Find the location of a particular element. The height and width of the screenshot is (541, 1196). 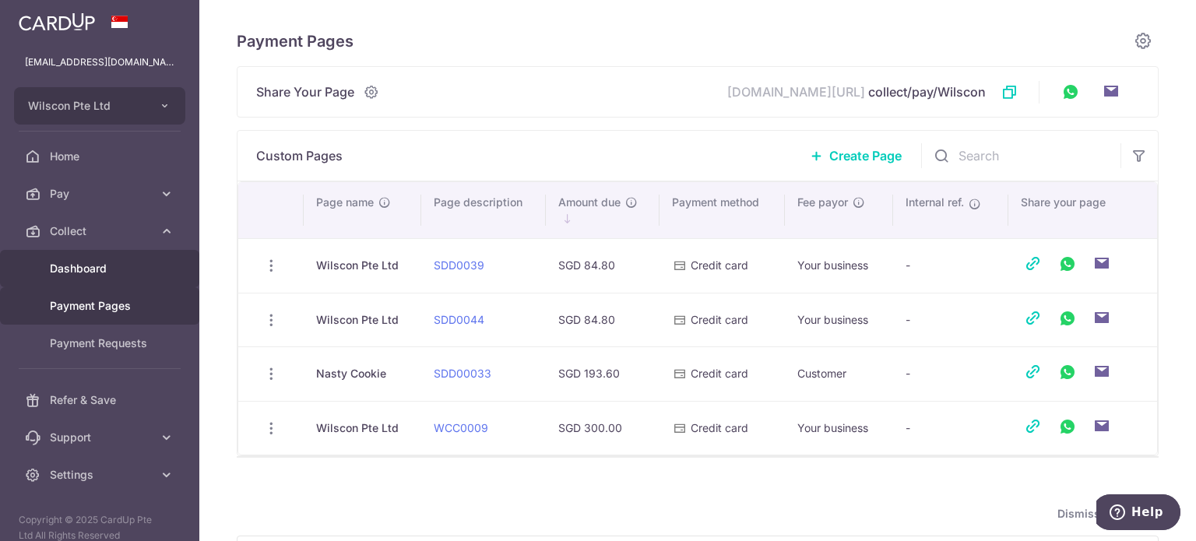

th: Internal ref. is located at coordinates (950, 210).